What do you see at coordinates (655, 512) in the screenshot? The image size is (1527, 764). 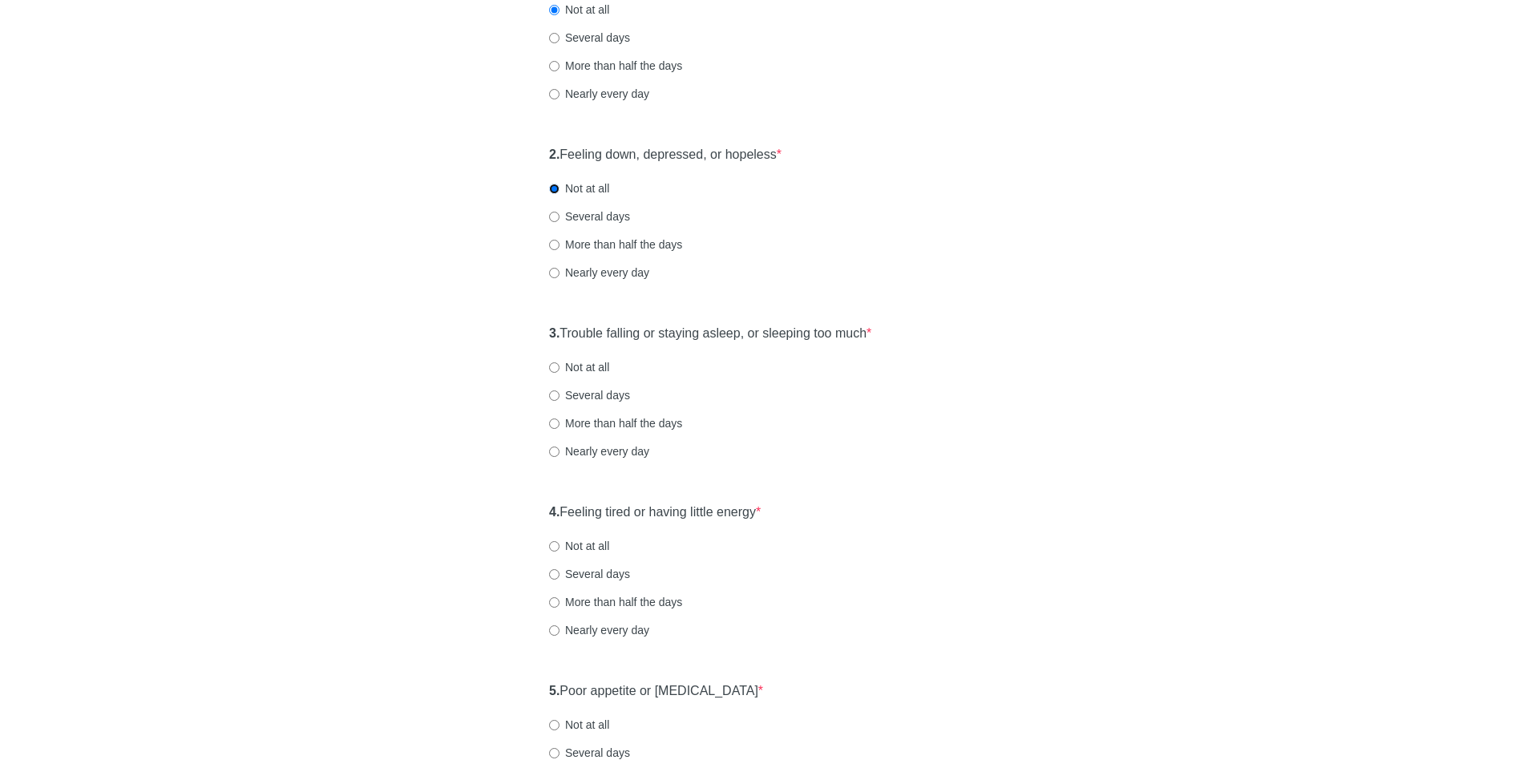 I see `label: Feeling tired or having little energy` at bounding box center [655, 512].